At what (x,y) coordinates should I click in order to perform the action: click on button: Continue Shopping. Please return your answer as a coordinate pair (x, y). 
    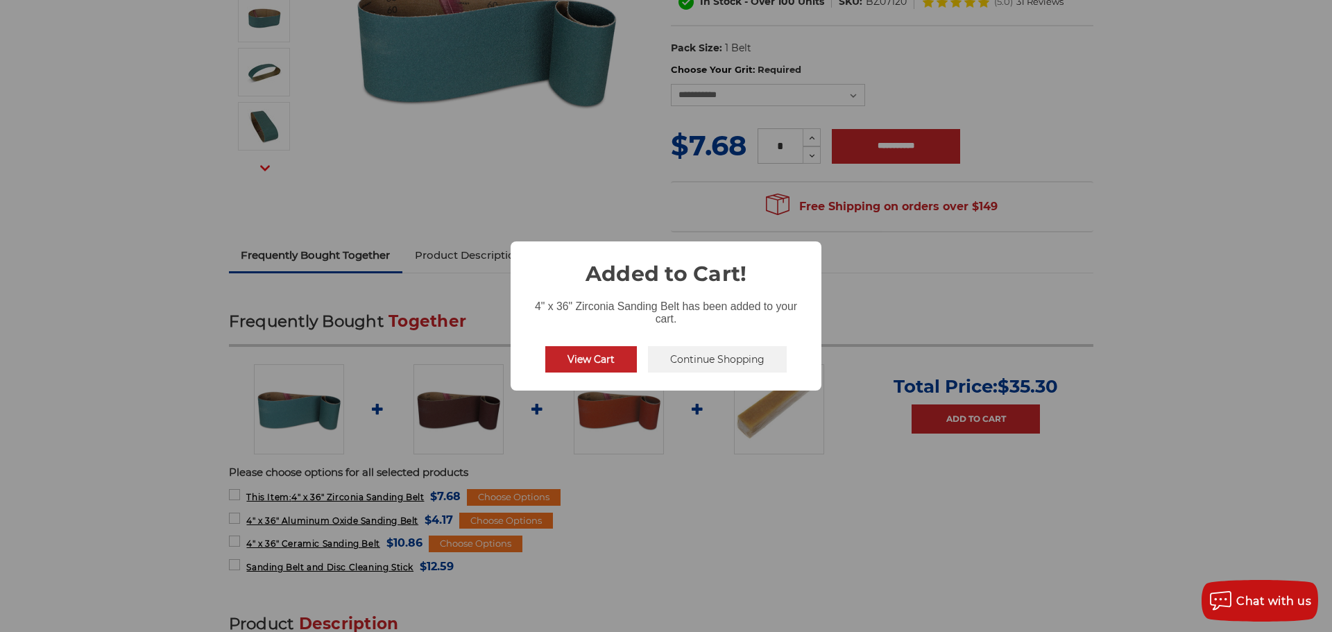
    Looking at the image, I should click on (717, 359).